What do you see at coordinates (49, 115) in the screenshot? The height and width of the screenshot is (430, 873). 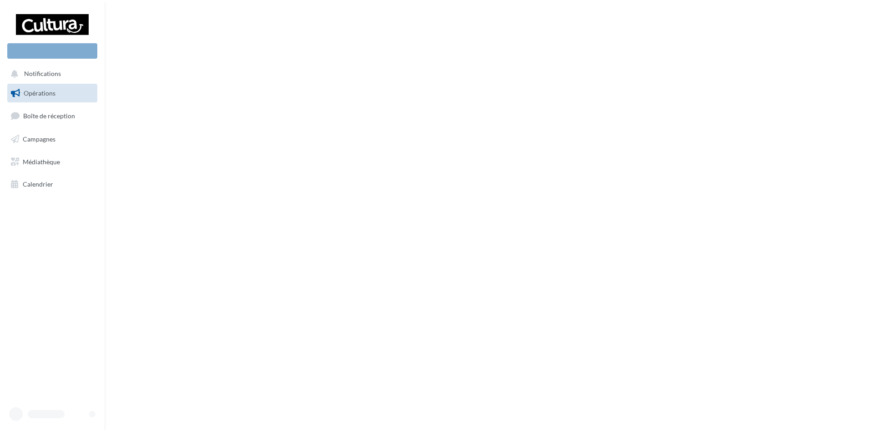 I see `span: Boîte de réception` at bounding box center [49, 115].